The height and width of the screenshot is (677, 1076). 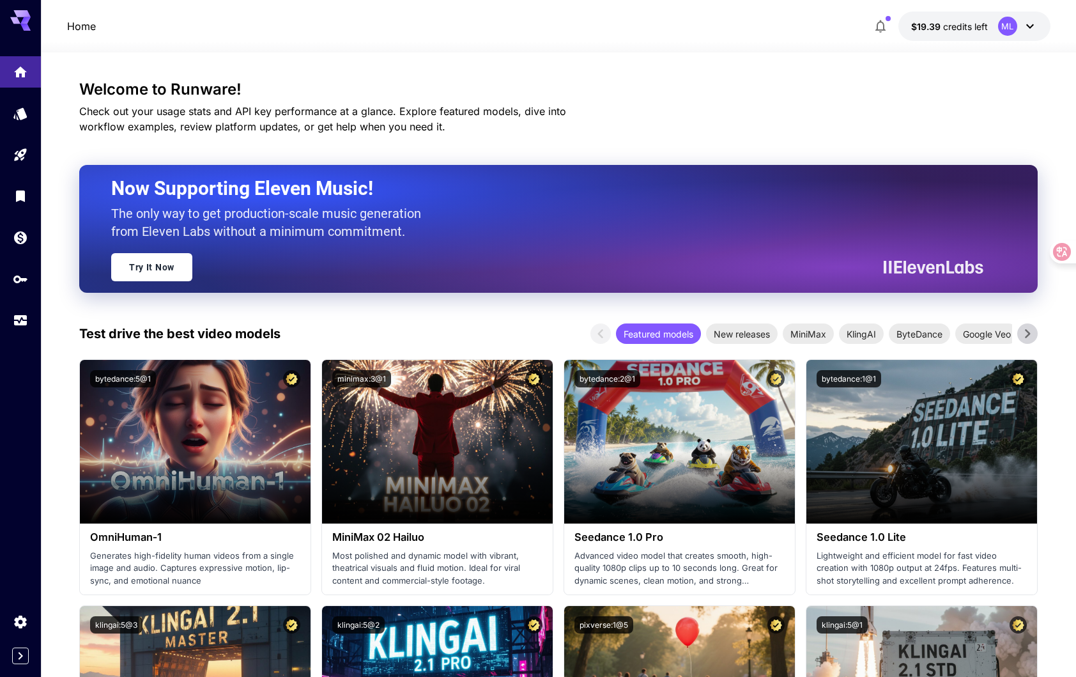 I want to click on div: Playground, so click(x=20, y=155).